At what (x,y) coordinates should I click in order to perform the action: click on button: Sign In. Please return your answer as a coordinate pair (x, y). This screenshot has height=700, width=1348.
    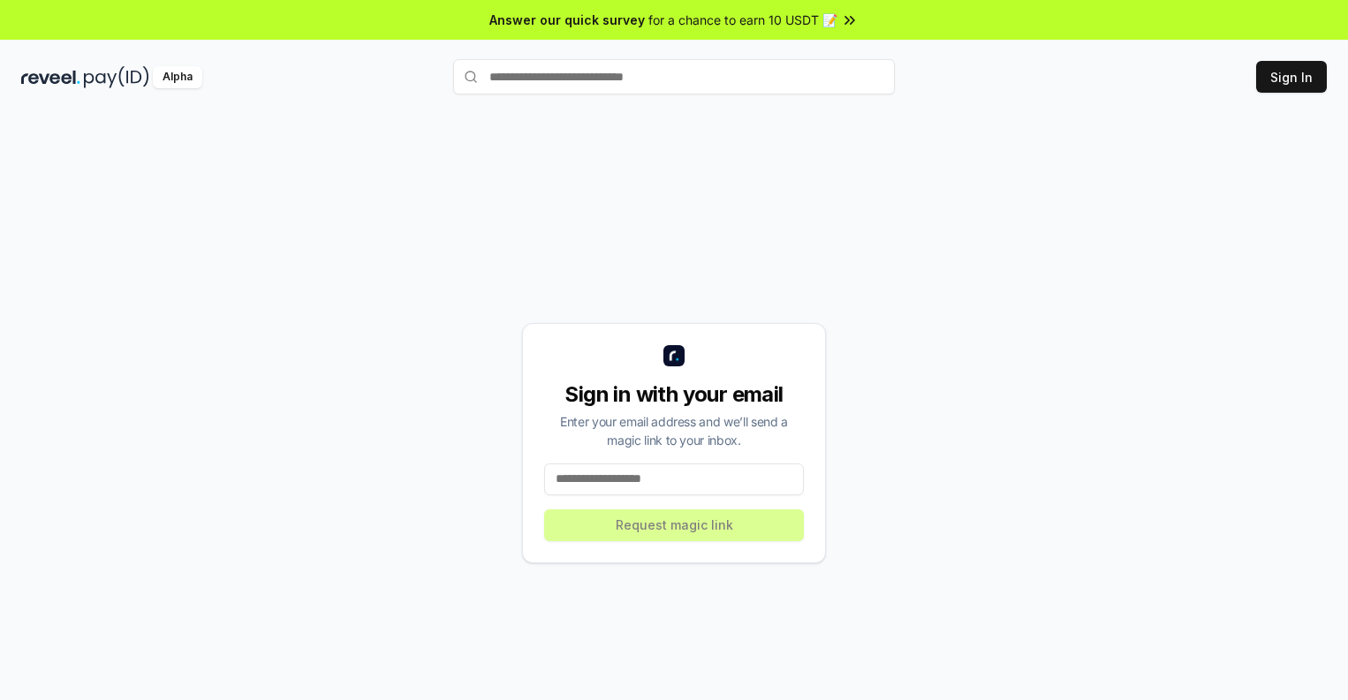
    Looking at the image, I should click on (1291, 77).